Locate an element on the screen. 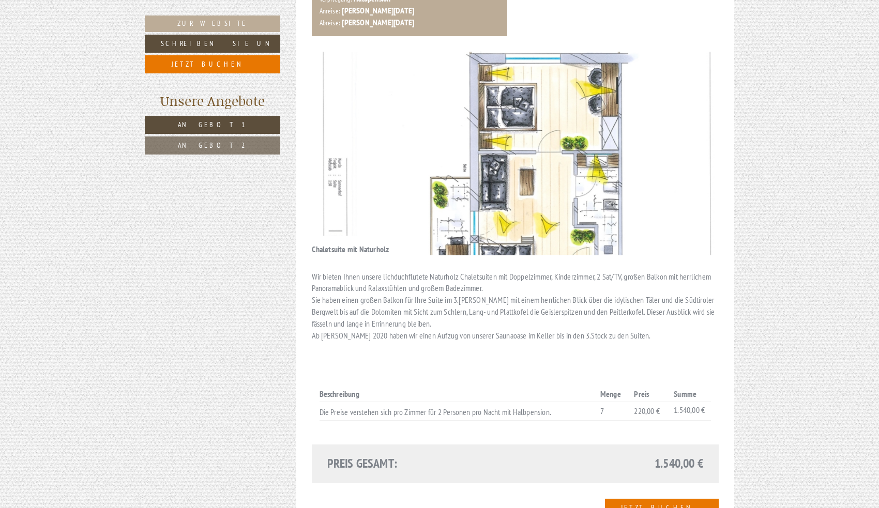  div: Preis gesamt: is located at coordinates (417, 464).